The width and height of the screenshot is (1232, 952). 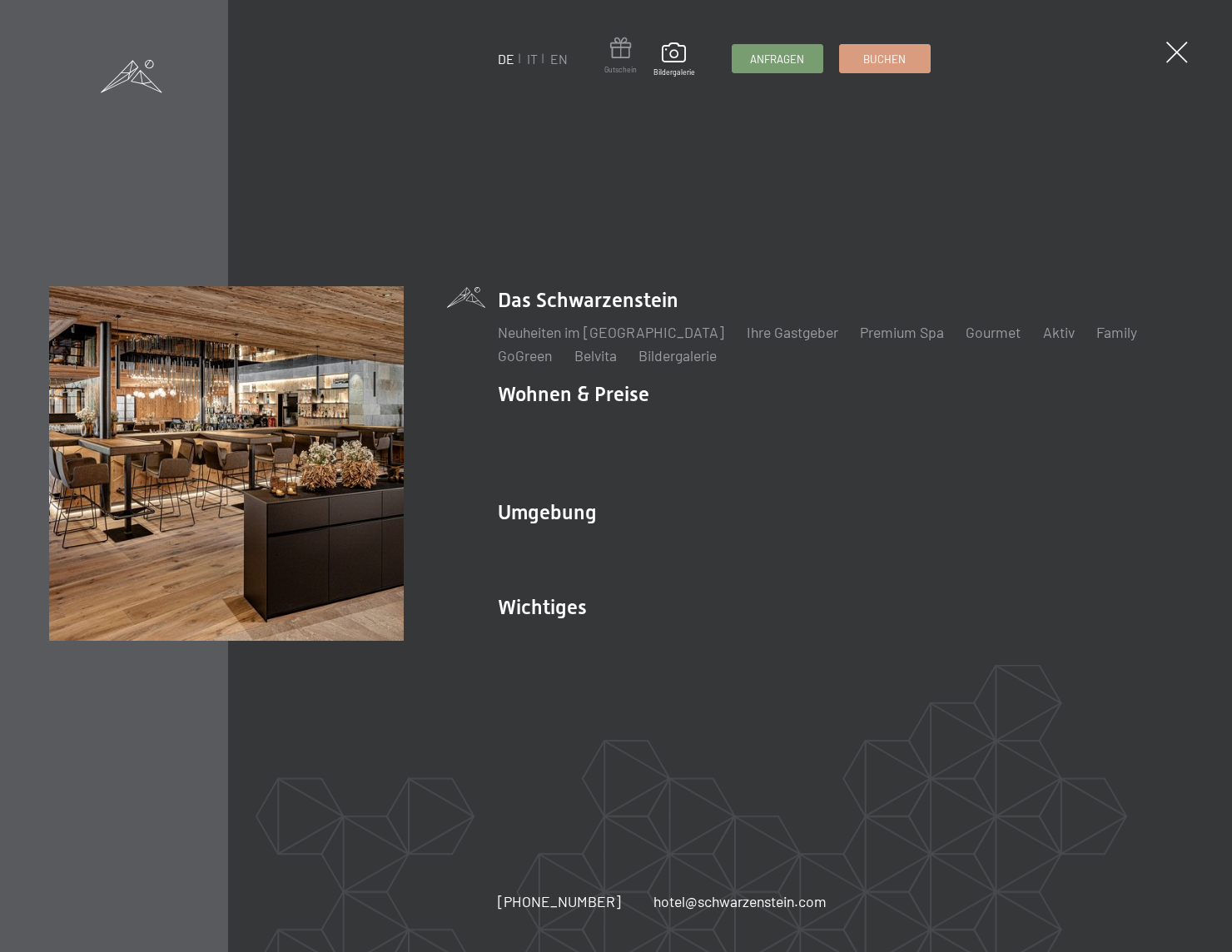 I want to click on a: Gutschein, so click(x=620, y=56).